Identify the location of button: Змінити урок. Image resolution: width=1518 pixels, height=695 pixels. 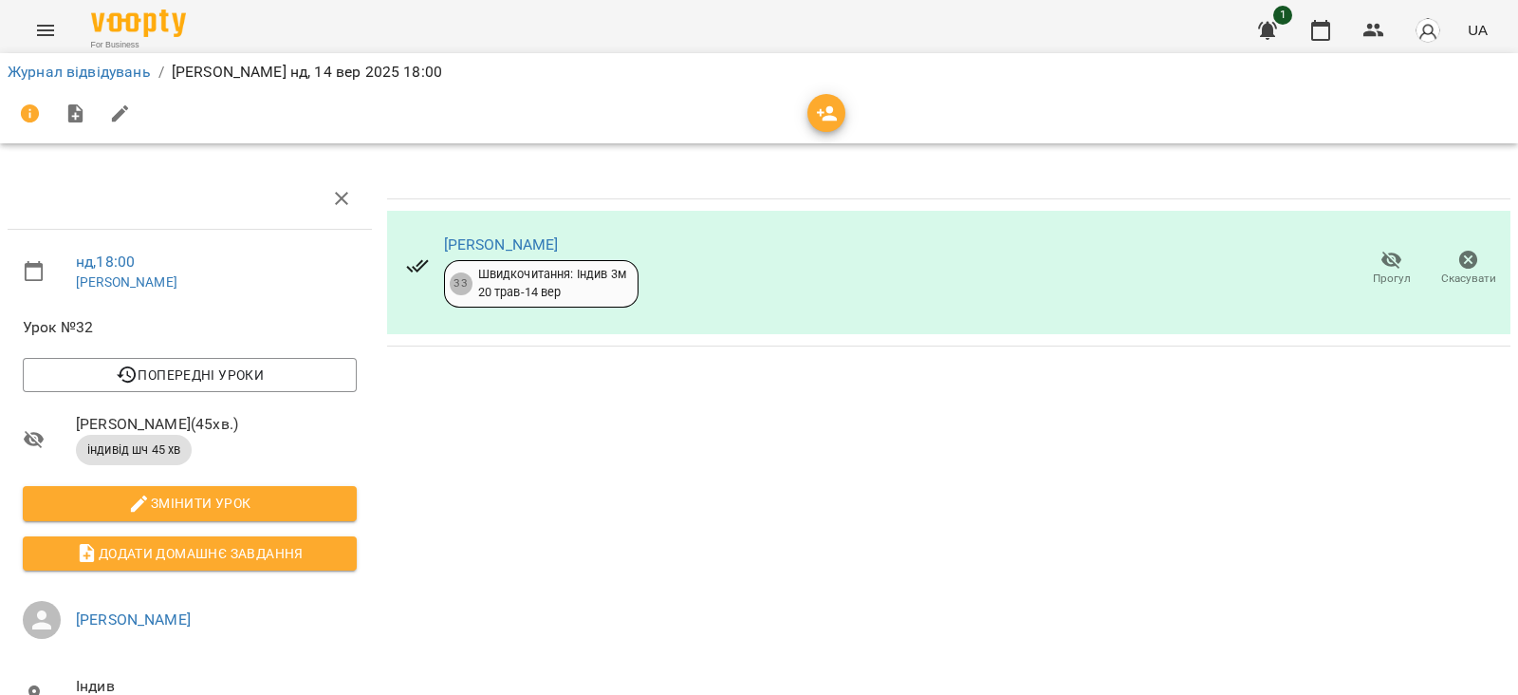
(190, 503).